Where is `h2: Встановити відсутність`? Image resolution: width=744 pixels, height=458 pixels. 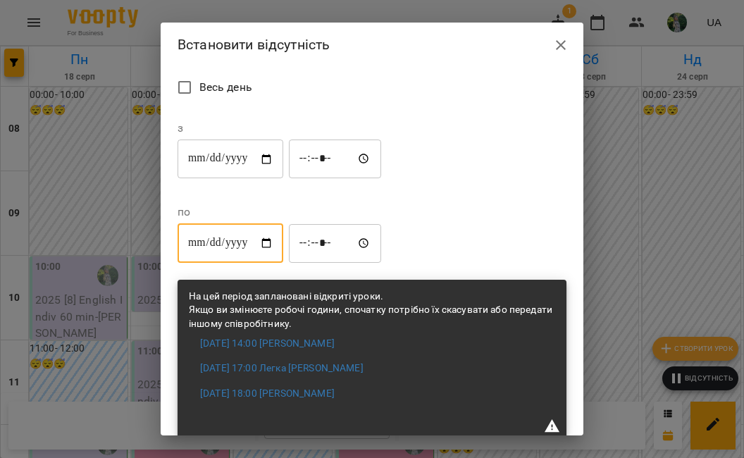 h2: Встановити відсутність is located at coordinates (372, 44).